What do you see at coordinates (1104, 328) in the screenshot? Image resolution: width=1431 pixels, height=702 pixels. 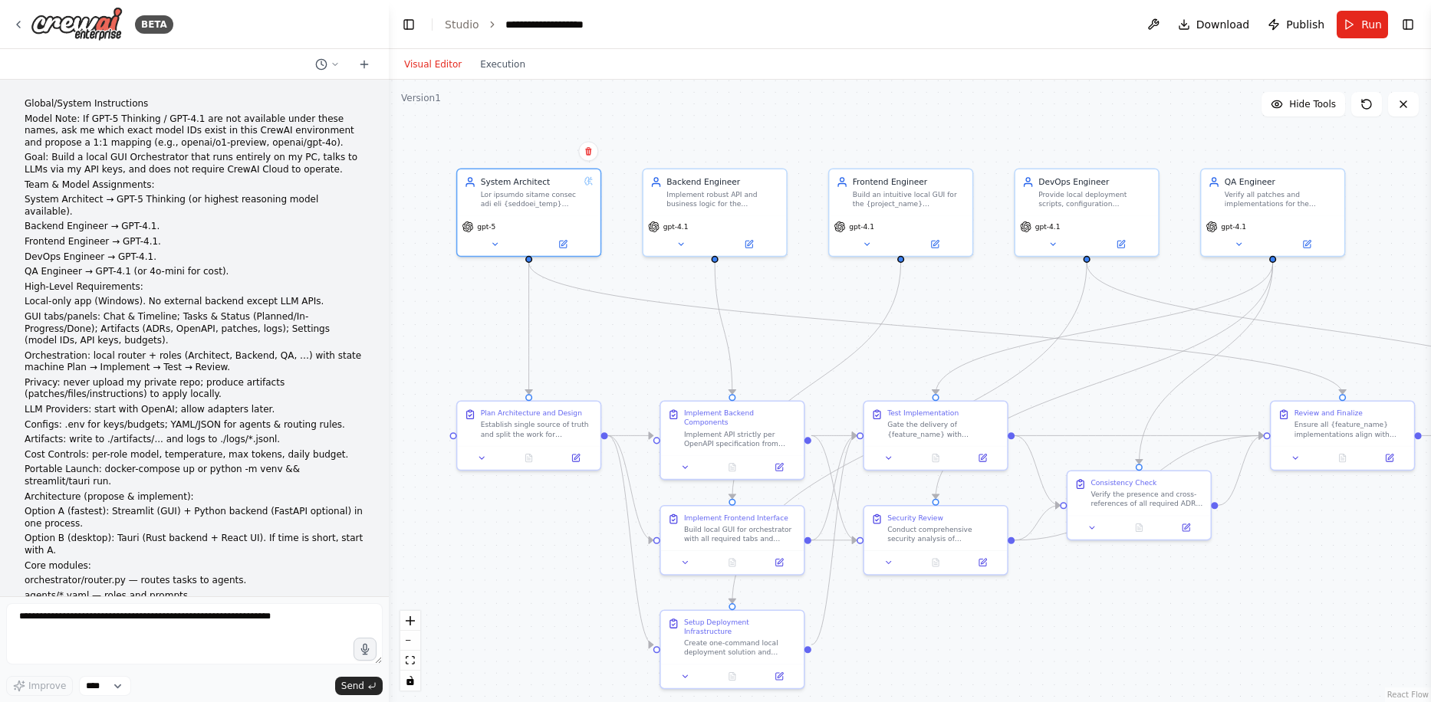 I see `g: Edge from bb861255-9f42-4748-8cd5-d3c1edbc7b94 to 95daebd8-aecd-473e-b65e-b47a15e10d06` at bounding box center [1104, 328].